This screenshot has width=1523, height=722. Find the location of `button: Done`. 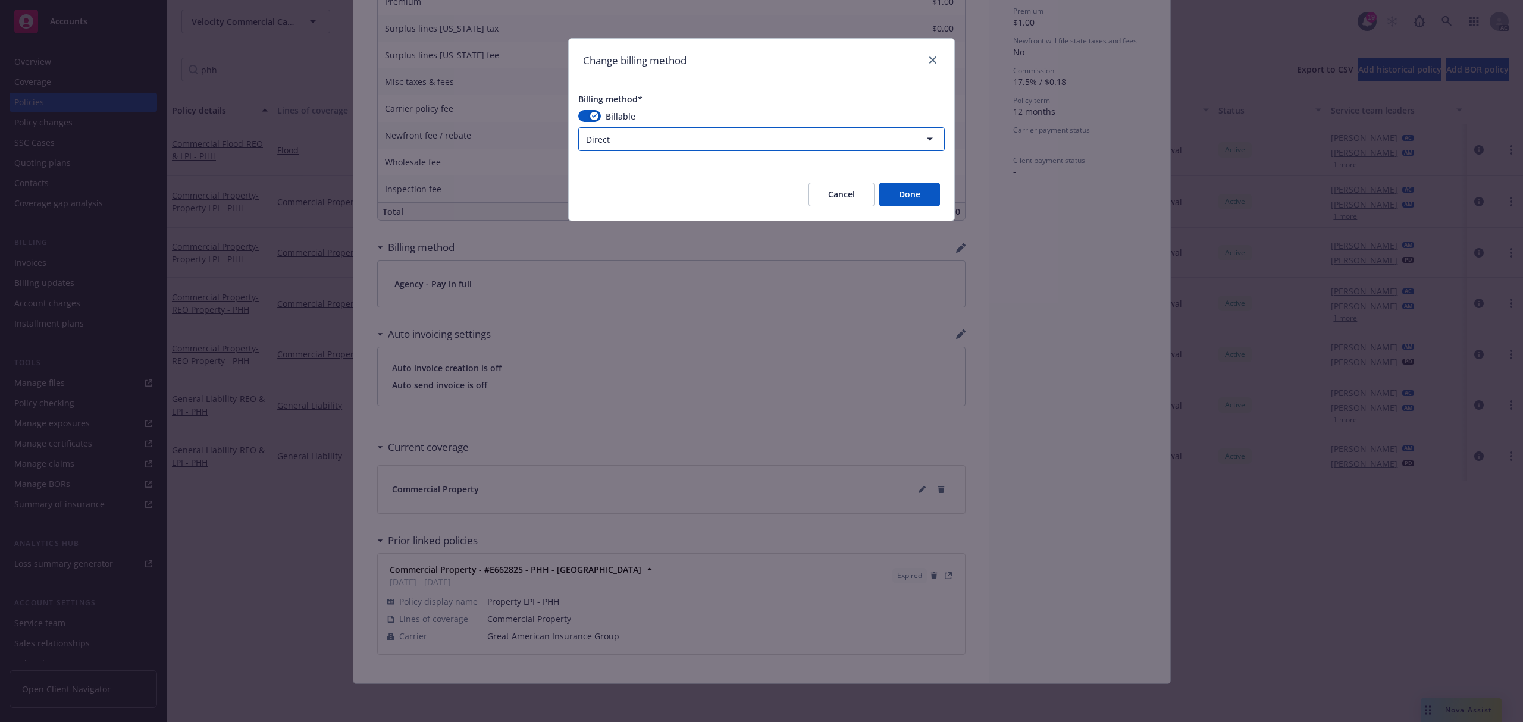

button: Done is located at coordinates (910, 195).